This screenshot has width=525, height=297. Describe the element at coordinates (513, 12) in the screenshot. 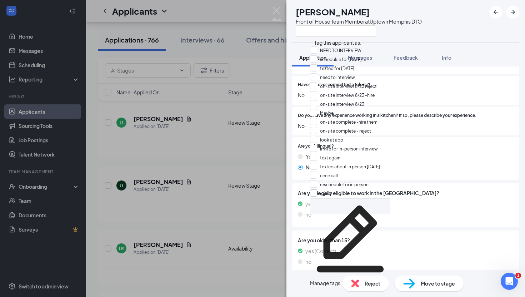

I see `button: ArrowRight` at that location.